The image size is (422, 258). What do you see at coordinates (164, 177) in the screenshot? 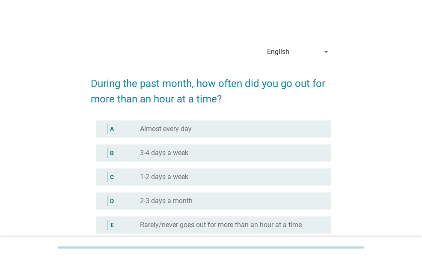
I see `label: 1-2 days a week` at bounding box center [164, 177].